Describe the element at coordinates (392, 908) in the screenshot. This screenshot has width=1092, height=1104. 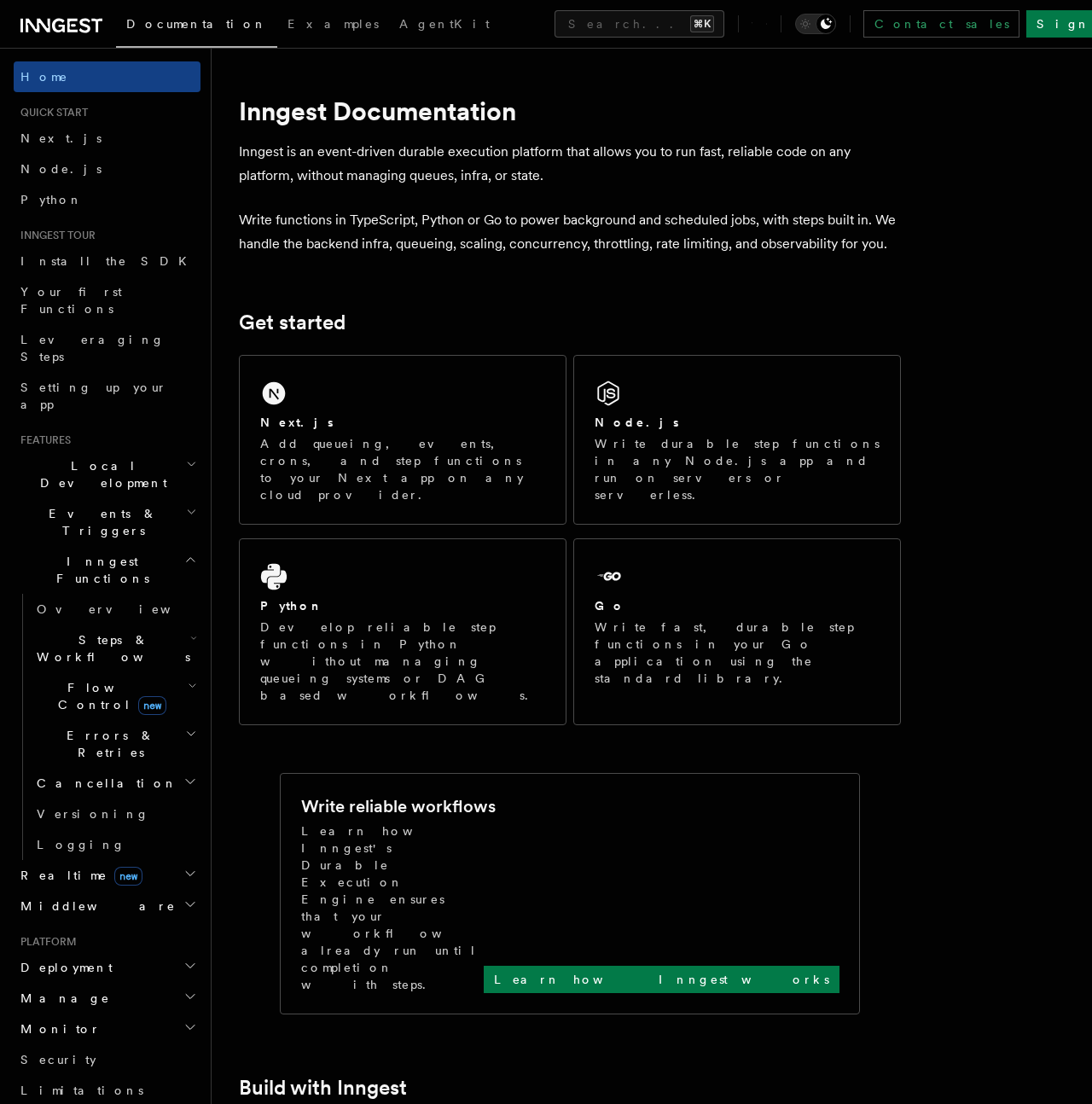
I see `p: Learn how Inngest's Durable Execution Engine ensures that your workflow already run until complet...` at that location.